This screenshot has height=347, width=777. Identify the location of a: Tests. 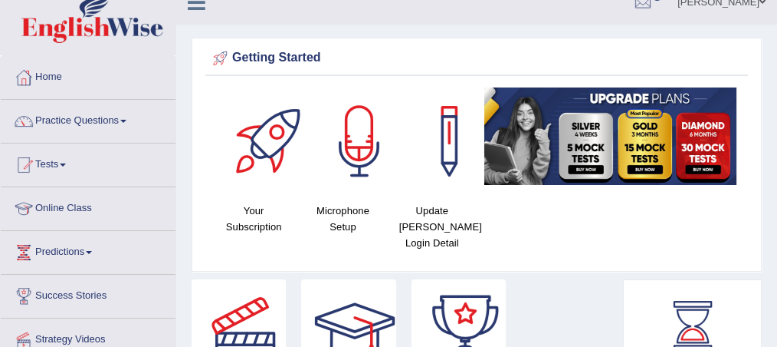
(88, 163).